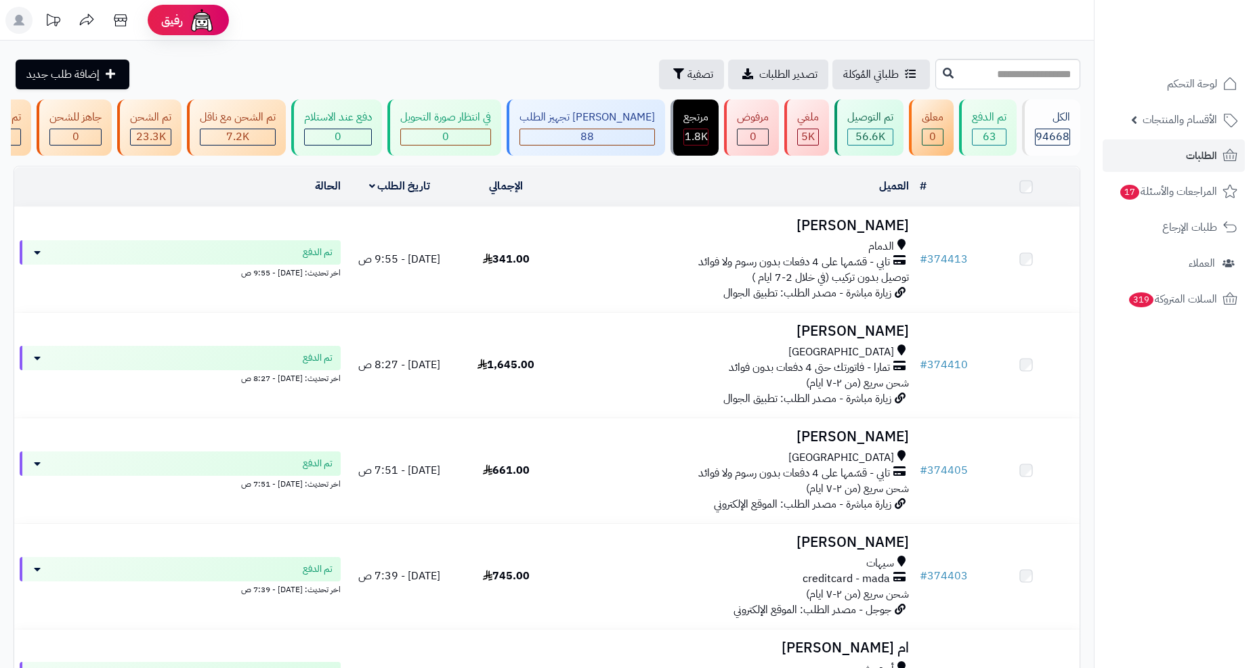  I want to click on a: في انتظار صورة التحويل 0, so click(444, 127).